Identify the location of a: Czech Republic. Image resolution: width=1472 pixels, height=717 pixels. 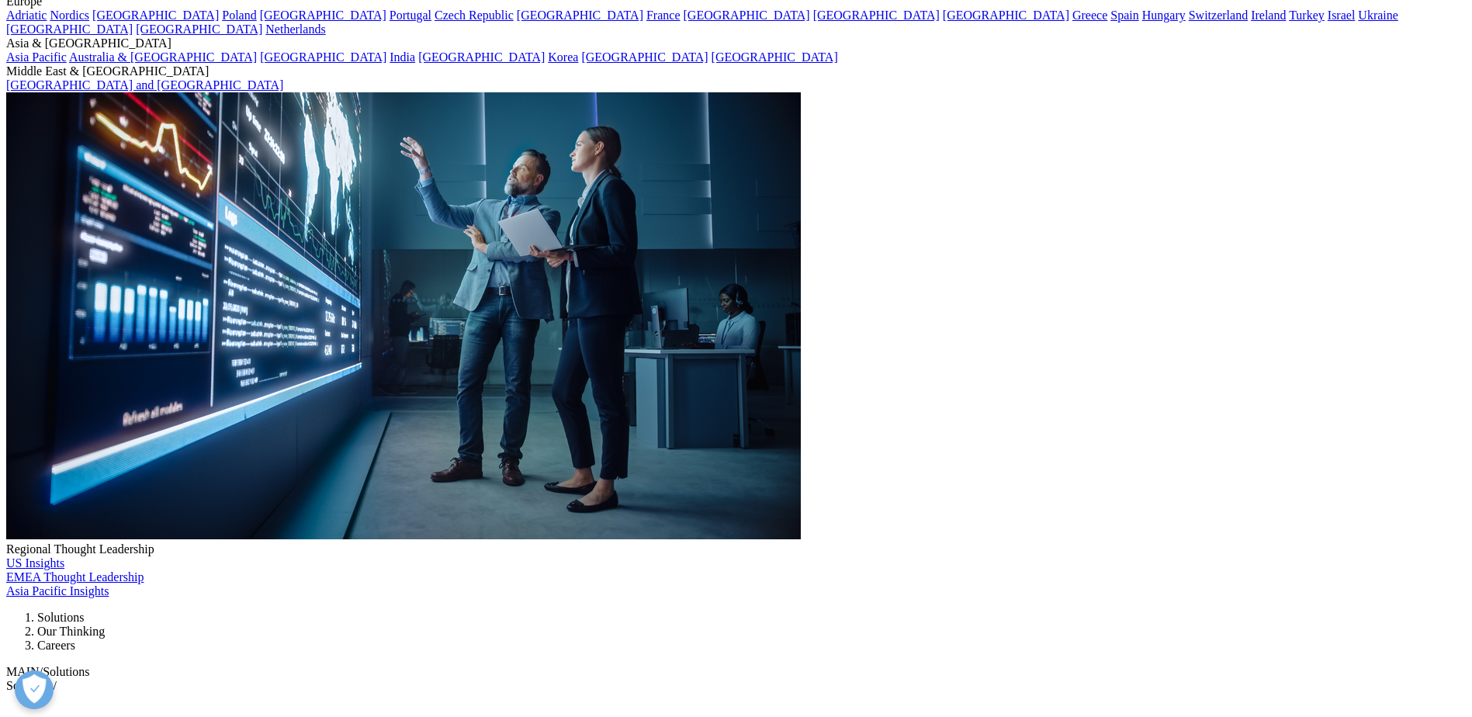
(474, 15).